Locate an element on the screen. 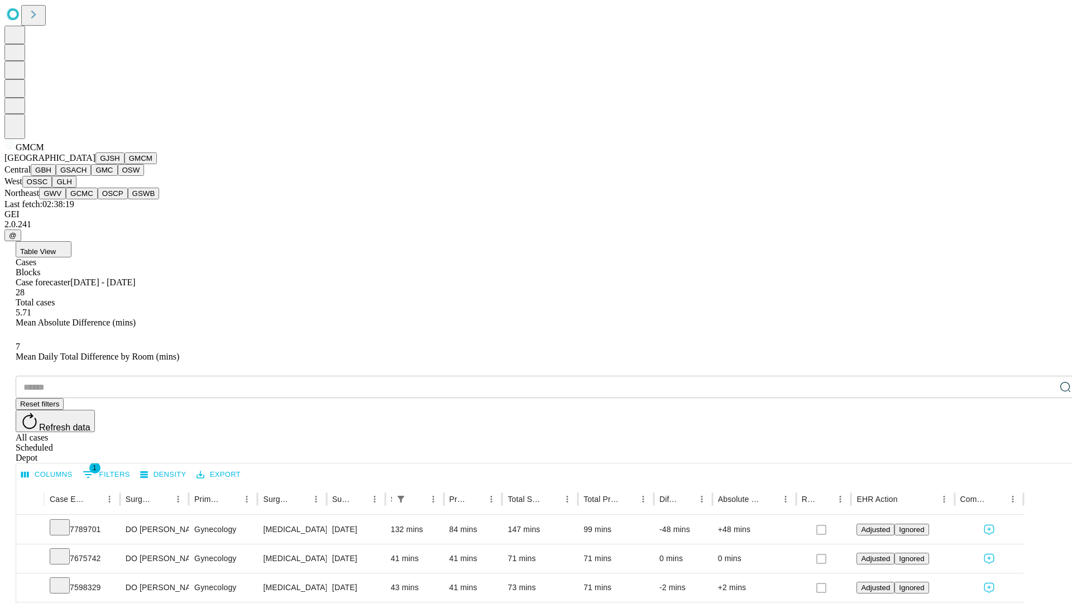 The width and height of the screenshot is (1072, 603). button: Density is located at coordinates (163, 475).